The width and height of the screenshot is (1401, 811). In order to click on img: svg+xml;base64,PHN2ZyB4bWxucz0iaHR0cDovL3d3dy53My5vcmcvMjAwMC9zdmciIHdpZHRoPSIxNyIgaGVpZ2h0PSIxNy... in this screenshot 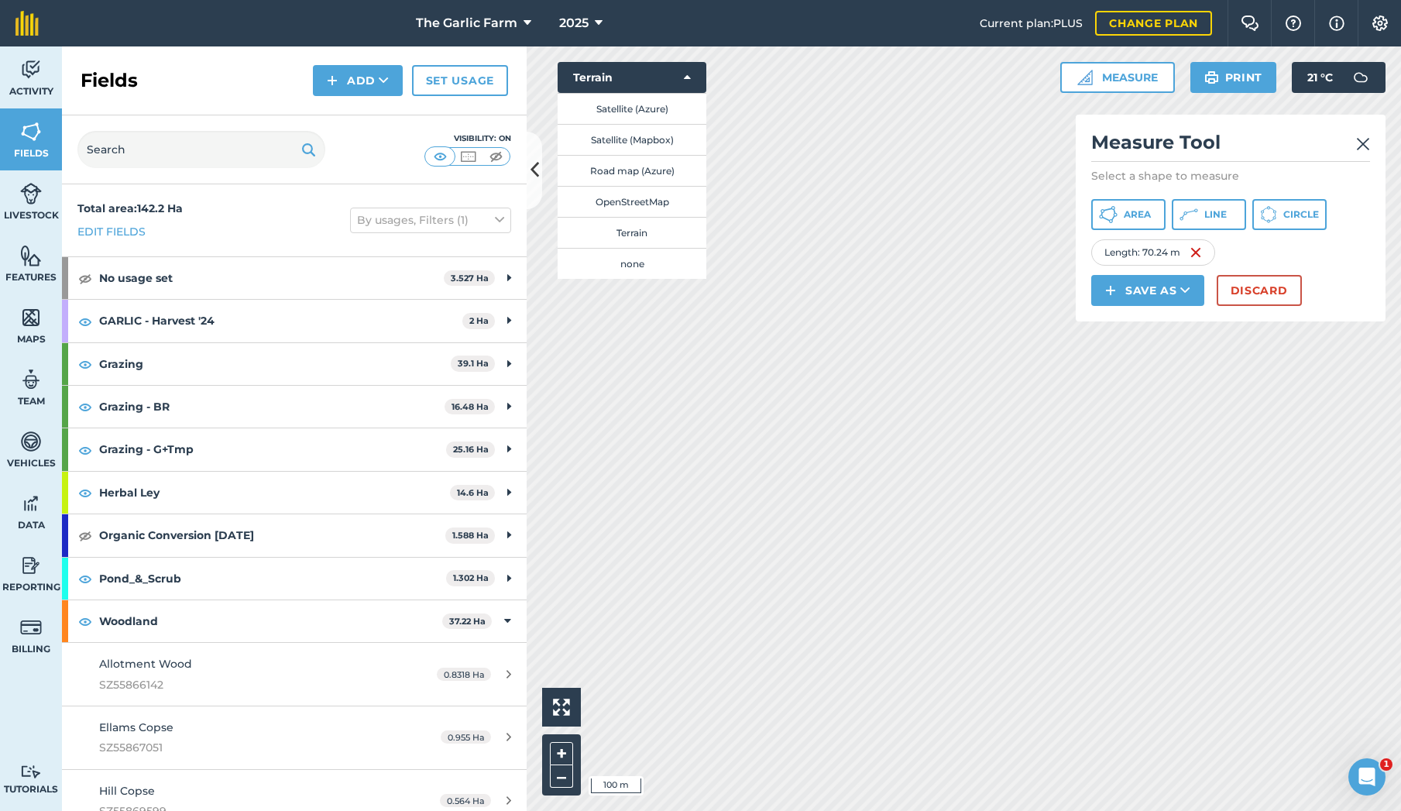, I will do `click(1337, 23)`.